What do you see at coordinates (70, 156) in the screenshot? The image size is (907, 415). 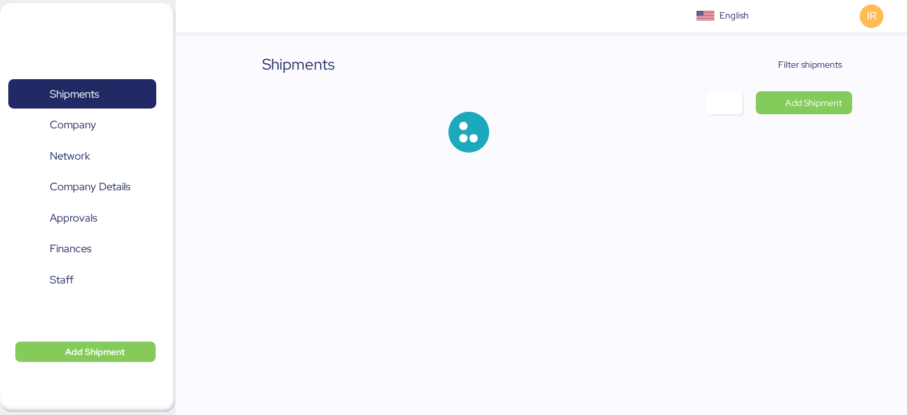 I see `span: Network` at bounding box center [70, 156].